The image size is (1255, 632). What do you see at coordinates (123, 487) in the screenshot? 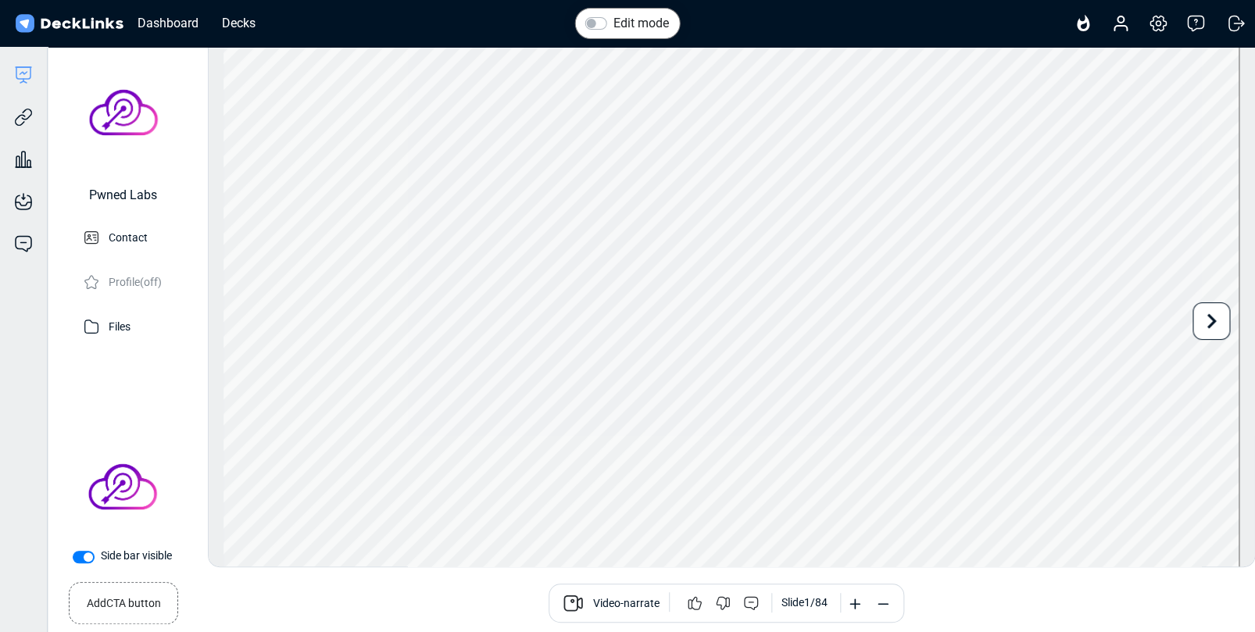
I see `a: Company Banner` at bounding box center [123, 487].